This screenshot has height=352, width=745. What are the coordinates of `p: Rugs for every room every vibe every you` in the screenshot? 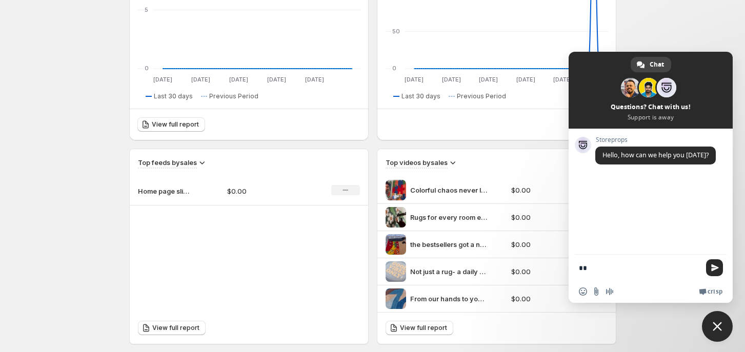 It's located at (449, 217).